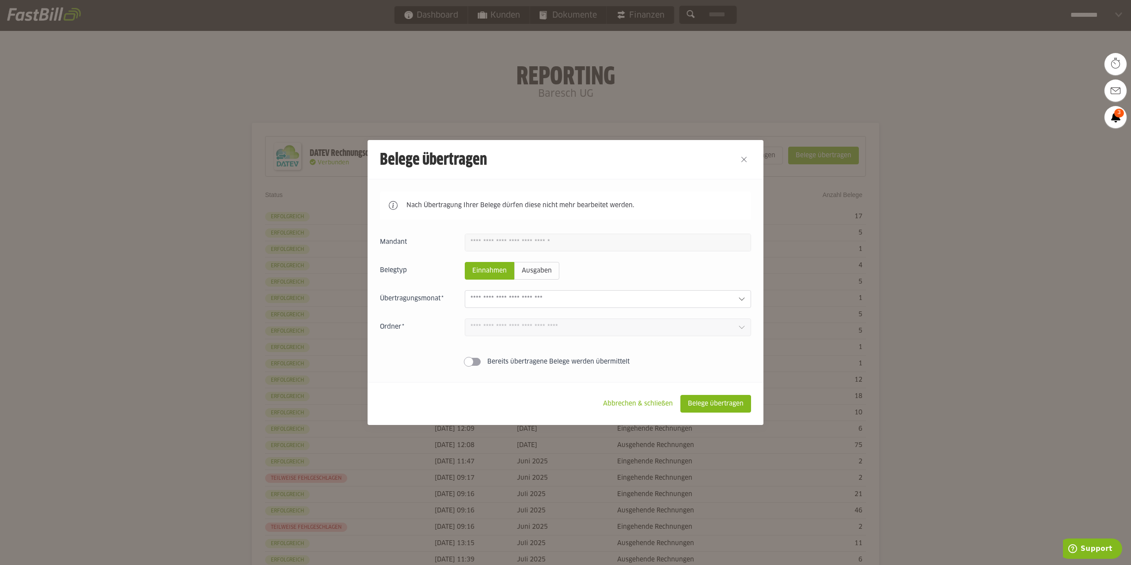 This screenshot has height=565, width=1131. I want to click on sl-radio-button: Ausgaben, so click(537, 271).